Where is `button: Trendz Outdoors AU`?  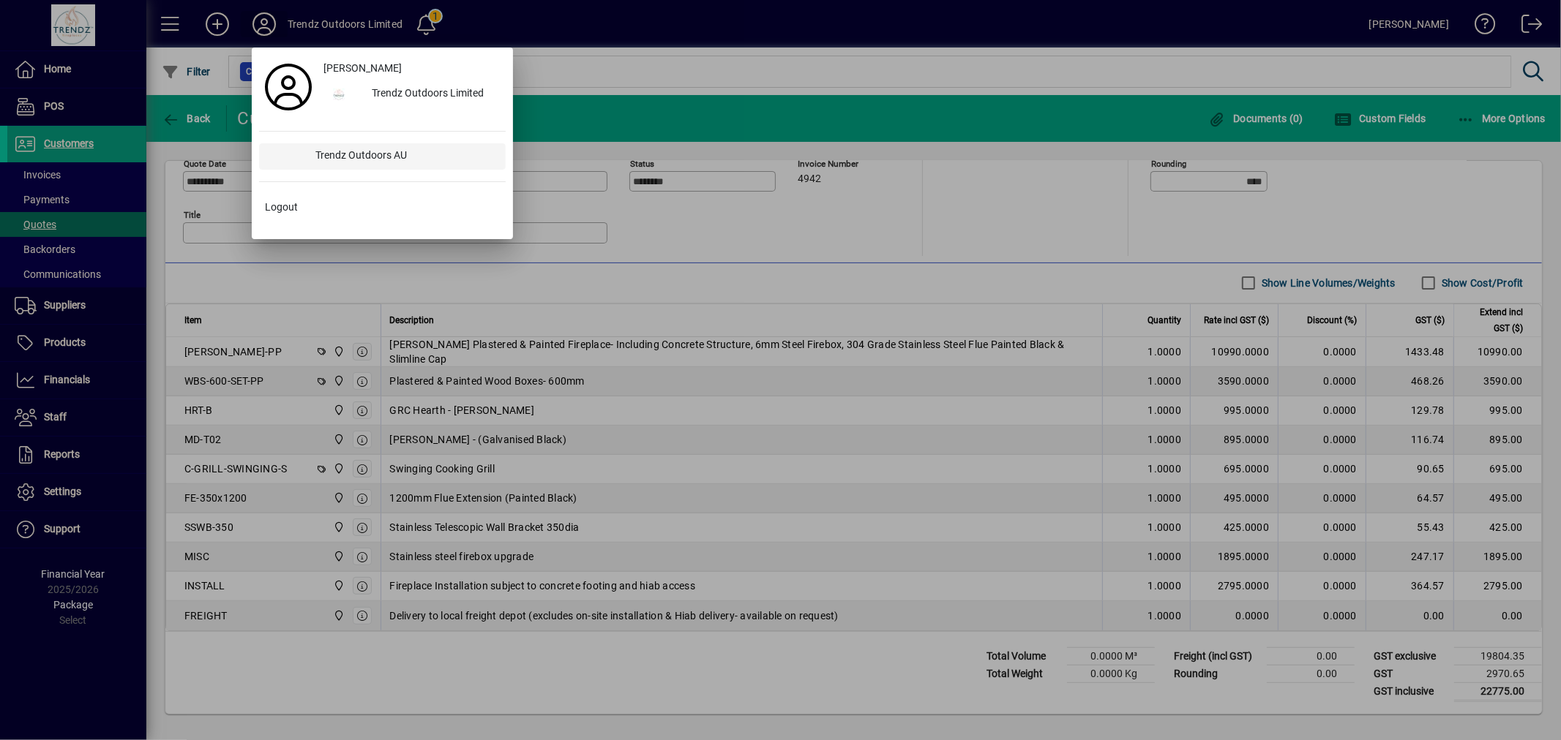 button: Trendz Outdoors AU is located at coordinates (382, 157).